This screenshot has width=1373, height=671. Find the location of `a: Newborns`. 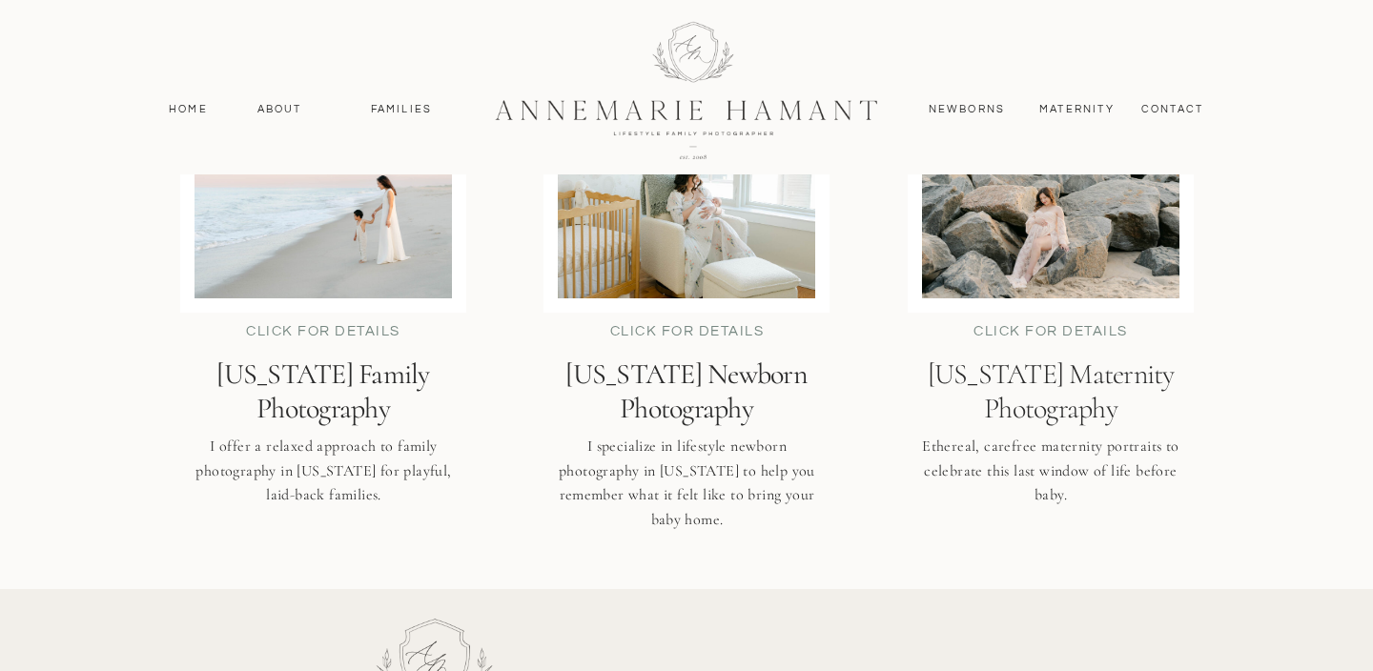

a: Newborns is located at coordinates (967, 110).